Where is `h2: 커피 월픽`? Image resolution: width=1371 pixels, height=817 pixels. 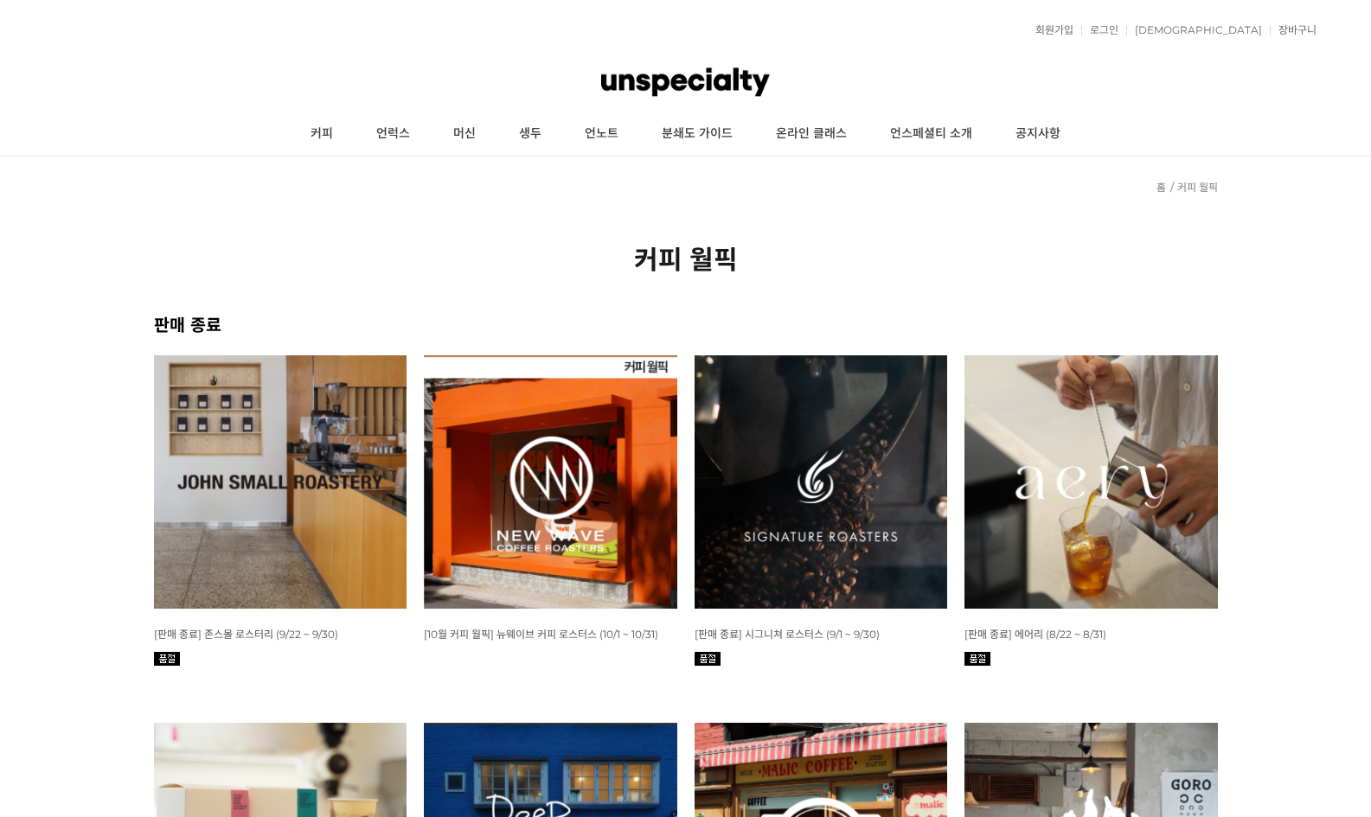 h2: 커피 월픽 is located at coordinates (686, 258).